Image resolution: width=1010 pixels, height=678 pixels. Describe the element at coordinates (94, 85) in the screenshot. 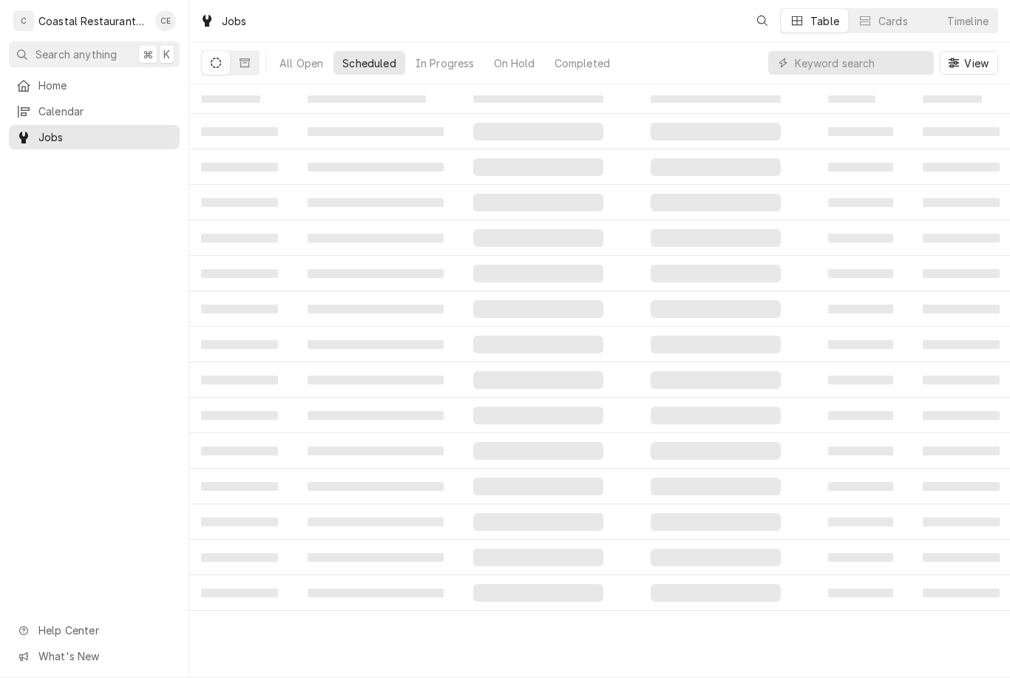

I see `a: Home` at that location.